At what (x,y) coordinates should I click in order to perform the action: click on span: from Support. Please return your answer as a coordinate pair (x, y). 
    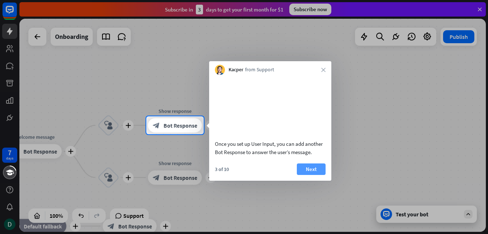
    Looking at the image, I should click on (259, 70).